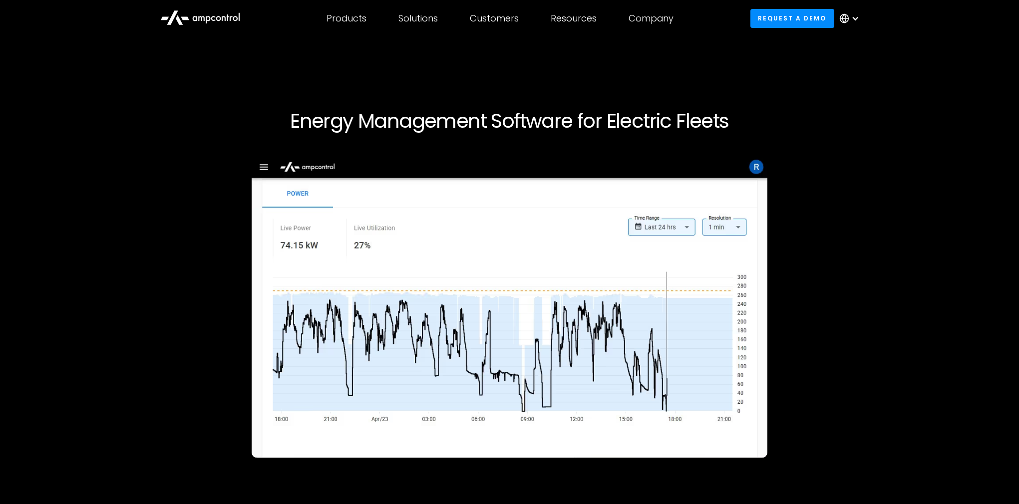 This screenshot has width=1019, height=504. Describe the element at coordinates (510, 121) in the screenshot. I see `h1: Energy Management Software for Electric Fleets` at that location.